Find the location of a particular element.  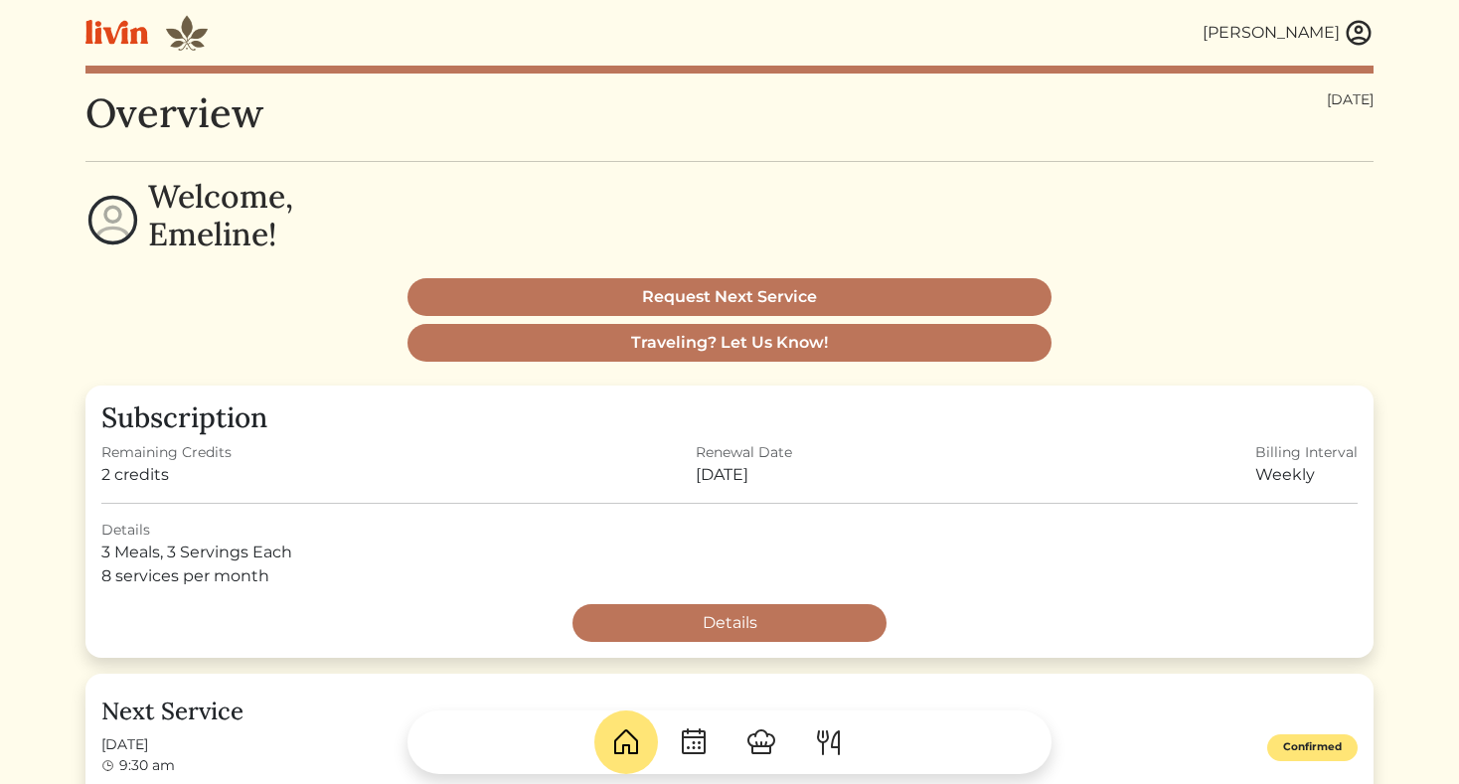

div: 3 Meals, 3 Servings Each is located at coordinates (729, 552).